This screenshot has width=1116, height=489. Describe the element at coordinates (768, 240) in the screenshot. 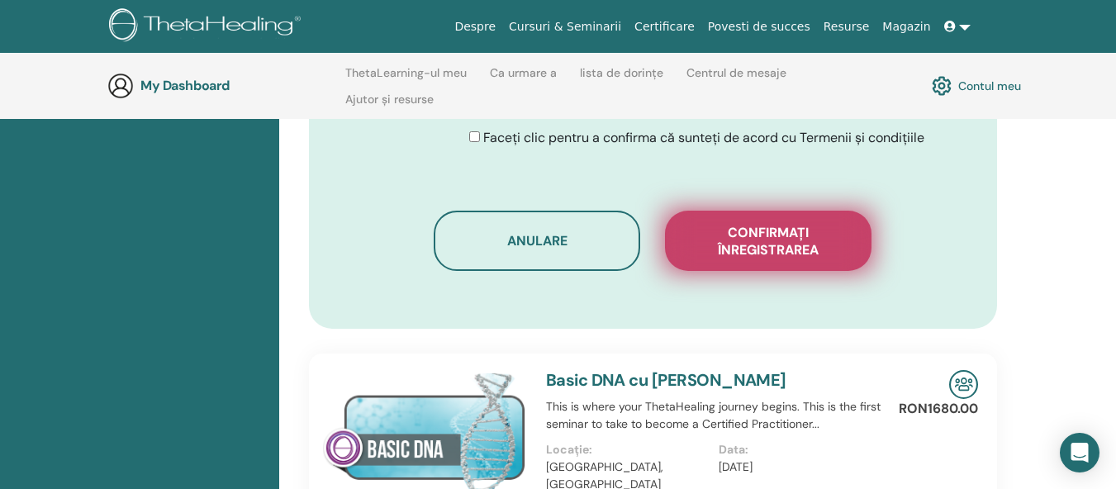

I see `button: Confirmați înregistrarea` at that location.